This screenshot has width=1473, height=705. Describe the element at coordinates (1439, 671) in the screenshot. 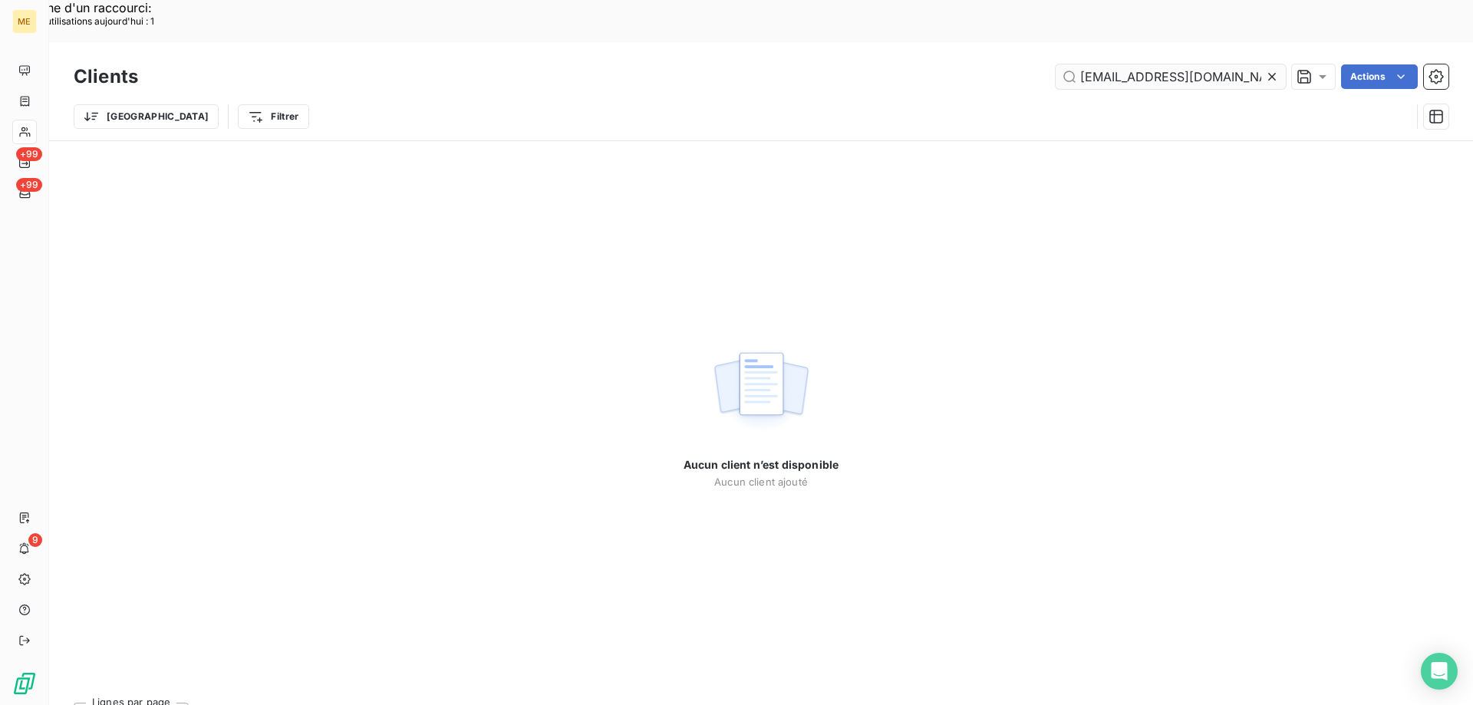

I see `div: Open Intercom Messenger` at that location.